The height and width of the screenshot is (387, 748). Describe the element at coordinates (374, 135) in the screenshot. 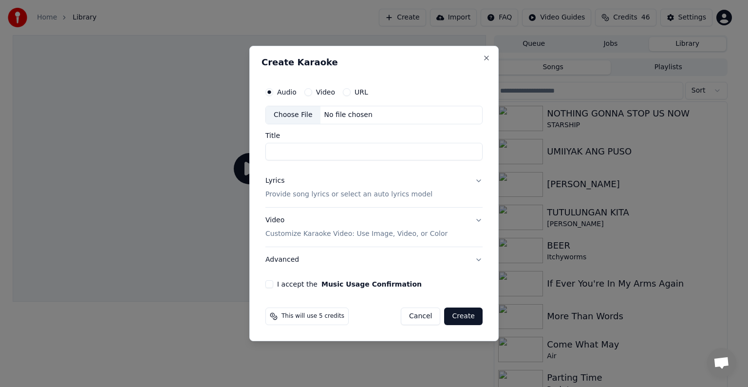

I see `label: Title` at that location.